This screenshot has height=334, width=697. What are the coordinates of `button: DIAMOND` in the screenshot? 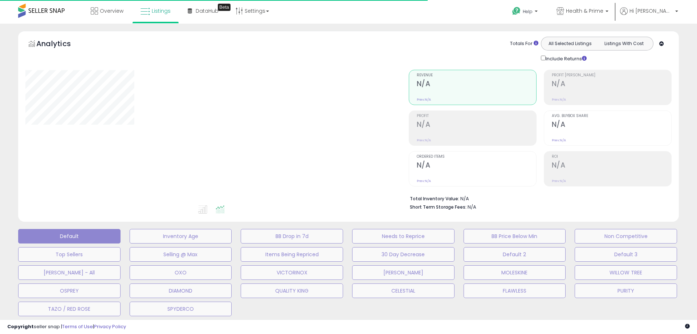 It's located at (181, 291).